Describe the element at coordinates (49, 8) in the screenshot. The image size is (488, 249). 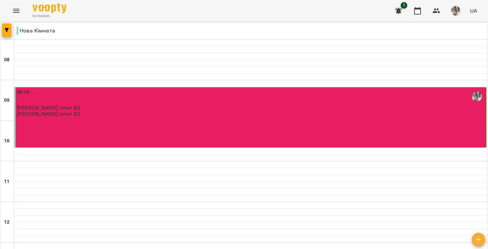
I see `img: Voopty Logo` at that location.